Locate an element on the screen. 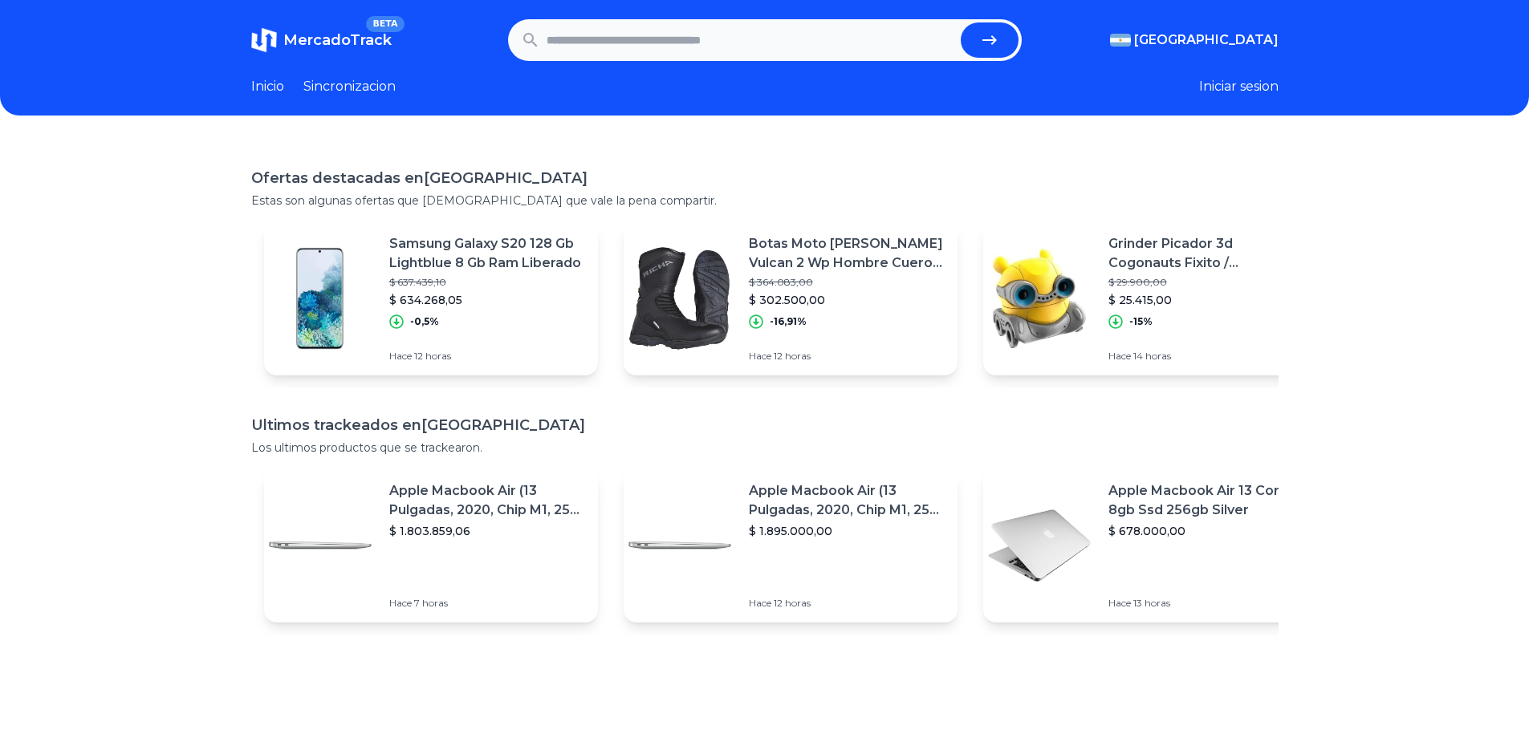 This screenshot has width=1529, height=746. p: $ 678.000,00 is located at coordinates (1206, 531).